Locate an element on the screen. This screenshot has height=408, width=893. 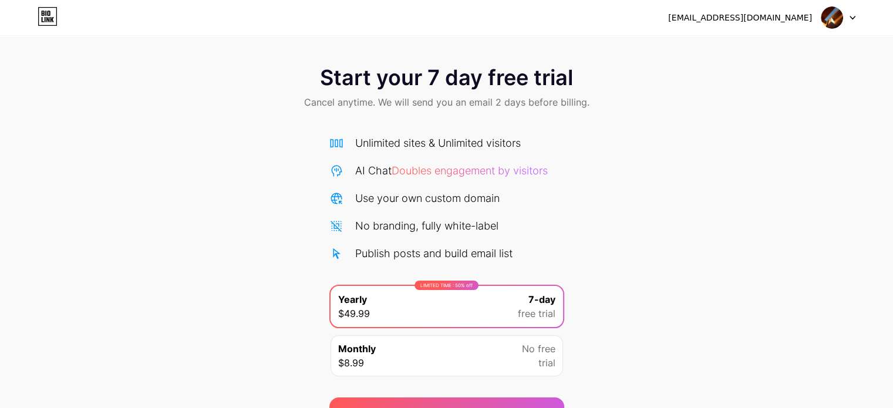
span: $49.99 is located at coordinates (354, 313).